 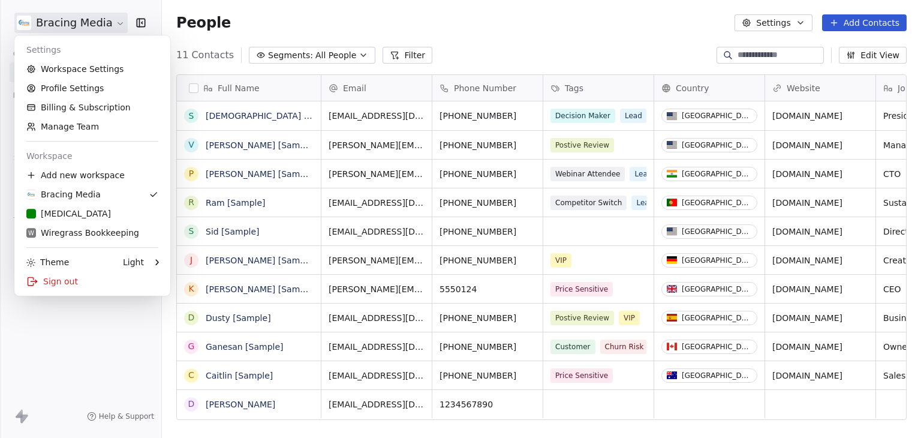 What do you see at coordinates (83, 233) in the screenshot?
I see `div: Wiregrass Bookkeeping` at bounding box center [83, 233].